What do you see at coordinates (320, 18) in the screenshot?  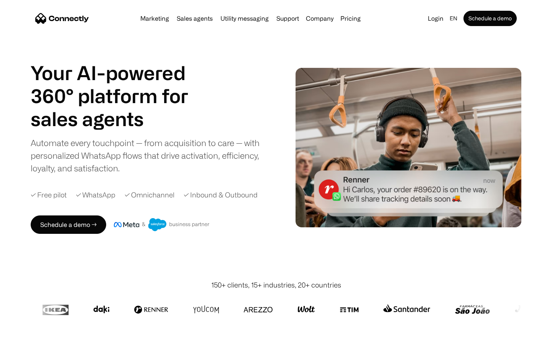 I see `div: Company` at bounding box center [320, 18].